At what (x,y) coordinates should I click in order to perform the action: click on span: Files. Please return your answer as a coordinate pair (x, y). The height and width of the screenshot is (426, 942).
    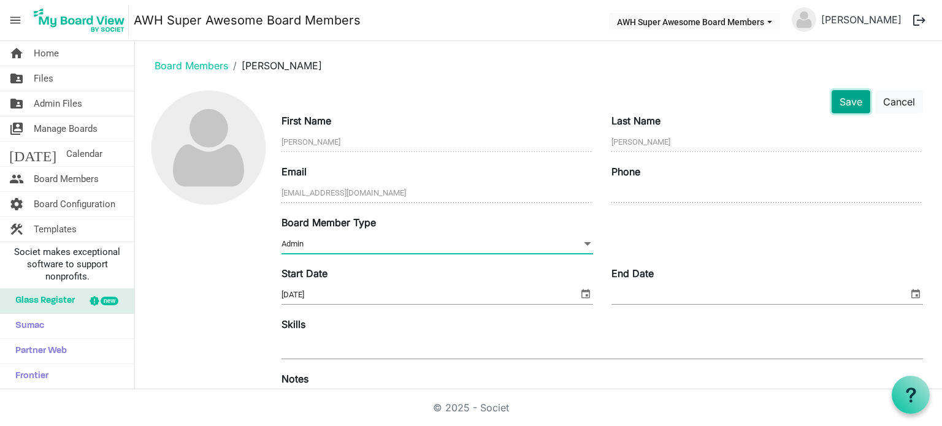
    Looking at the image, I should click on (44, 79).